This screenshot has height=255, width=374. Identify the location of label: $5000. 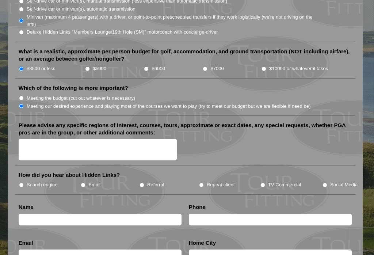
(100, 69).